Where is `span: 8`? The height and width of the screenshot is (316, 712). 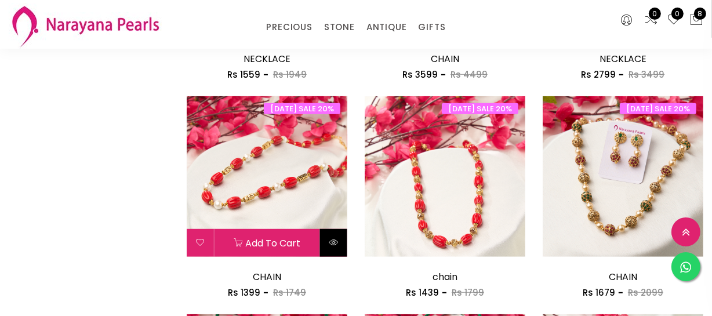 span: 8 is located at coordinates (700, 13).